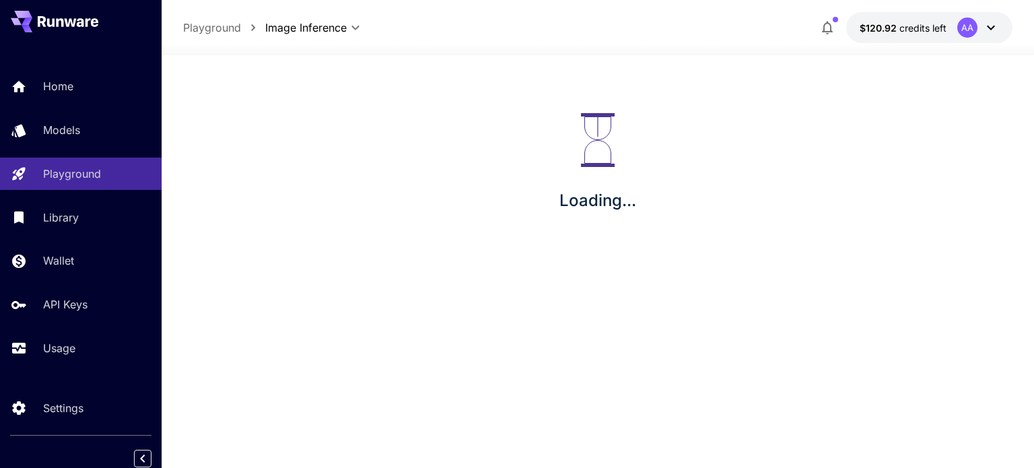 The height and width of the screenshot is (468, 1034). What do you see at coordinates (143, 459) in the screenshot?
I see `button: Collapse sidebar` at bounding box center [143, 459].